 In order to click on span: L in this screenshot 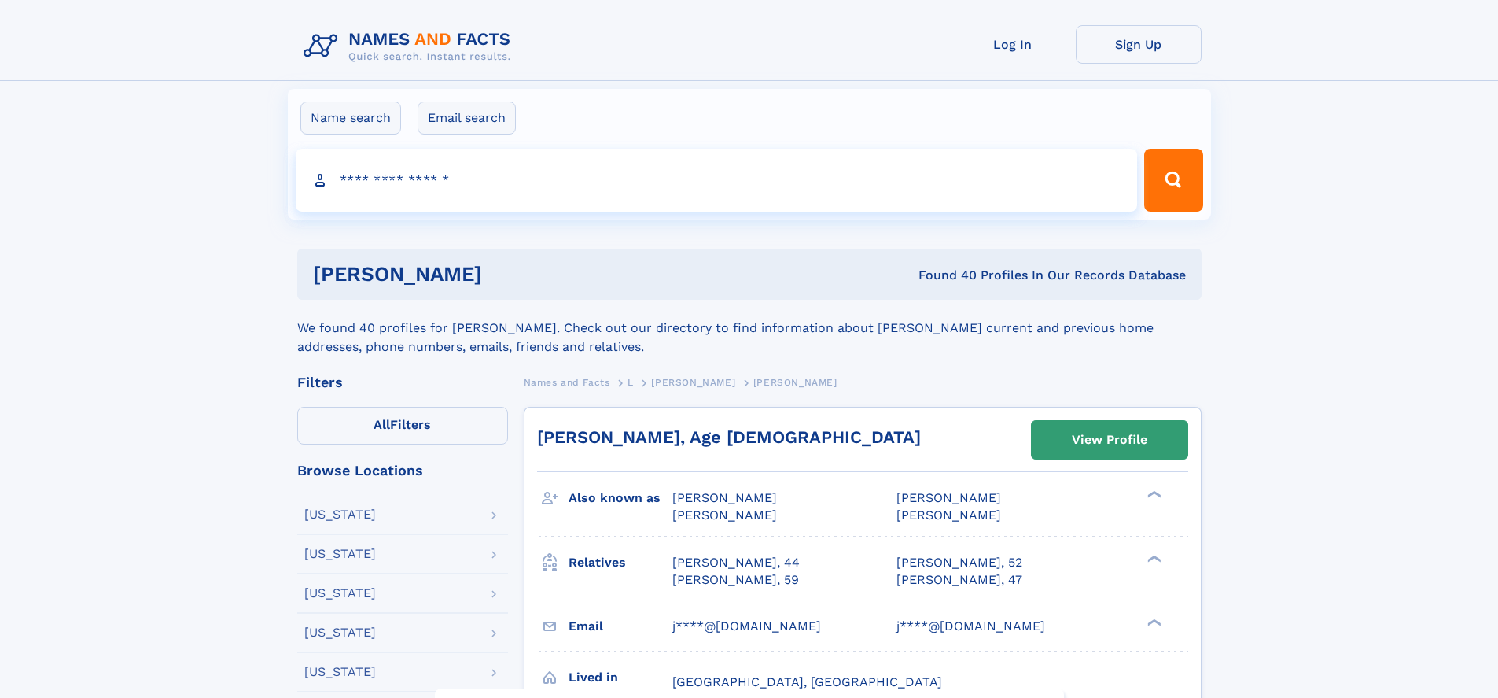, I will do `click(631, 382)`.